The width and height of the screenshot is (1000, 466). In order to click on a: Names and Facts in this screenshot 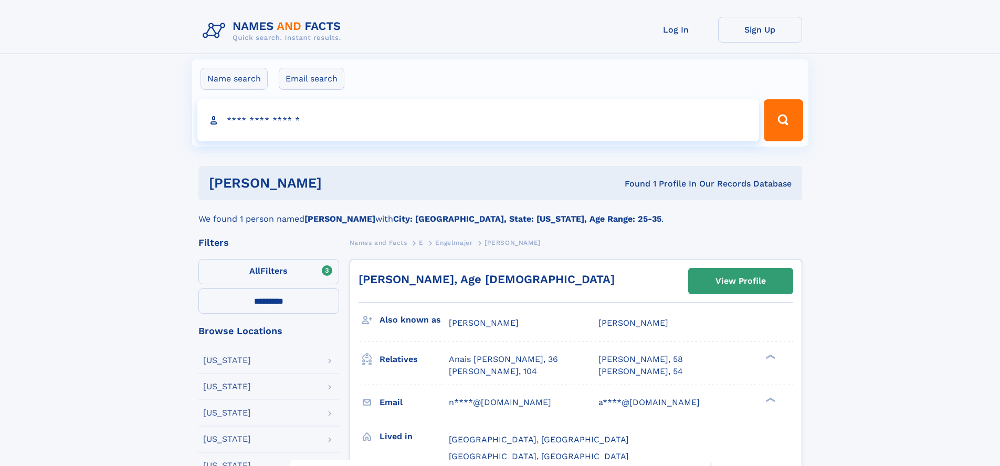, I will do `click(379, 242)`.